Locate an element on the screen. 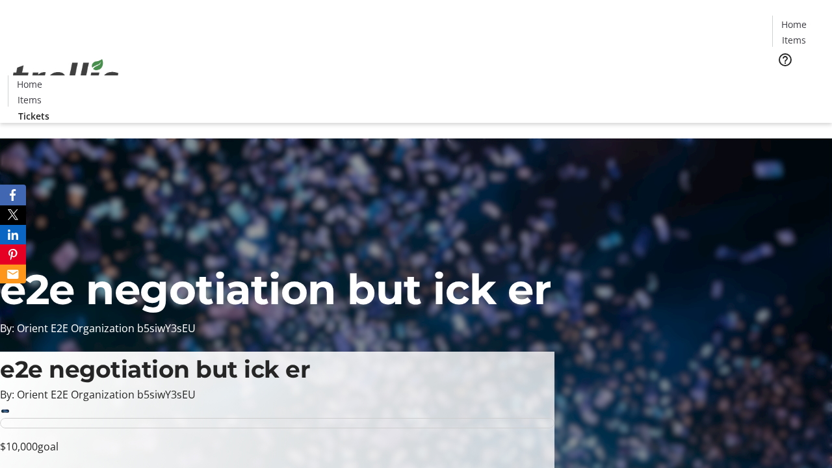 Image resolution: width=832 pixels, height=468 pixels. img: Orient E2E Organization b5siwY3sEU's Logo is located at coordinates (66, 77).